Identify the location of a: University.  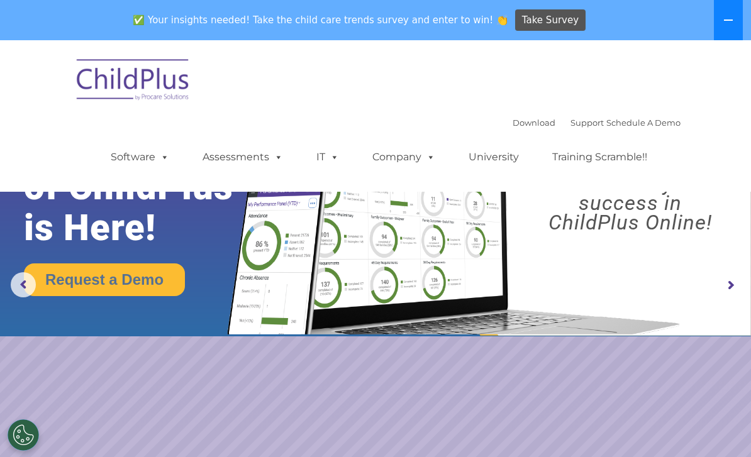
(494, 157).